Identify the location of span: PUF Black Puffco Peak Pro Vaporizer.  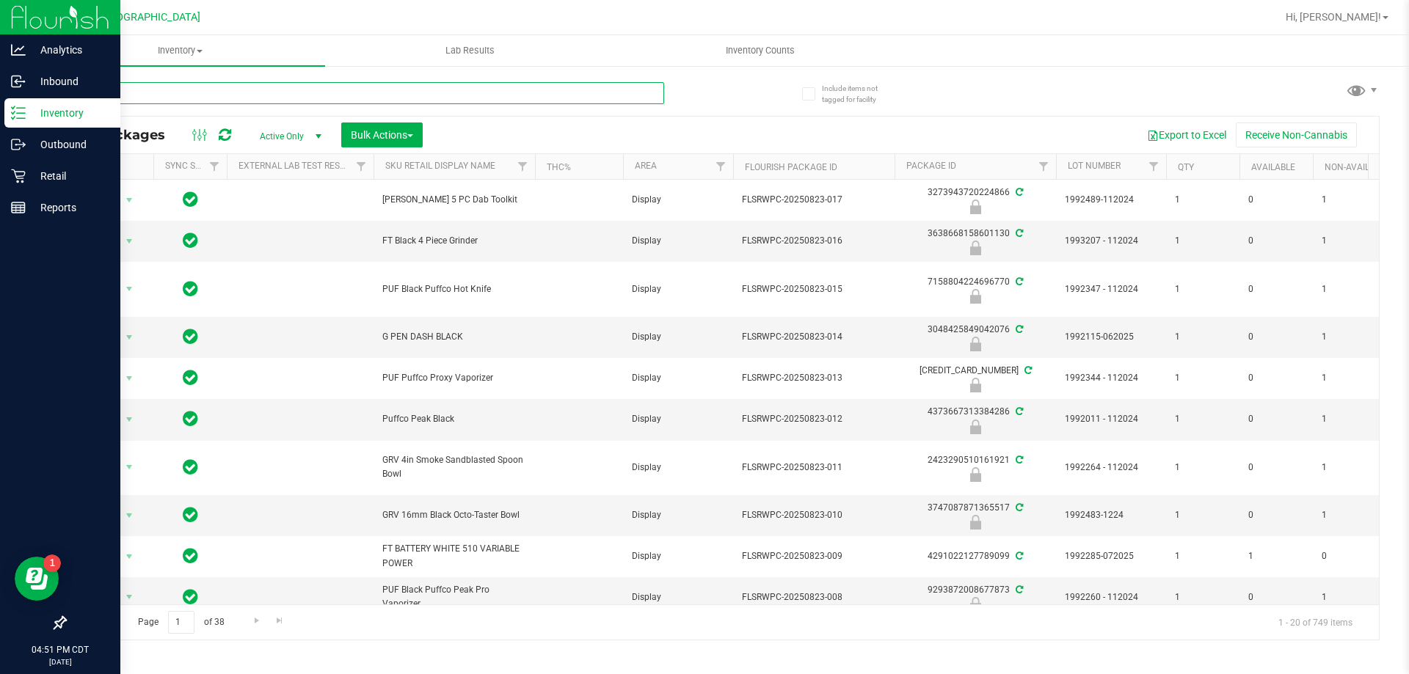
(454, 597).